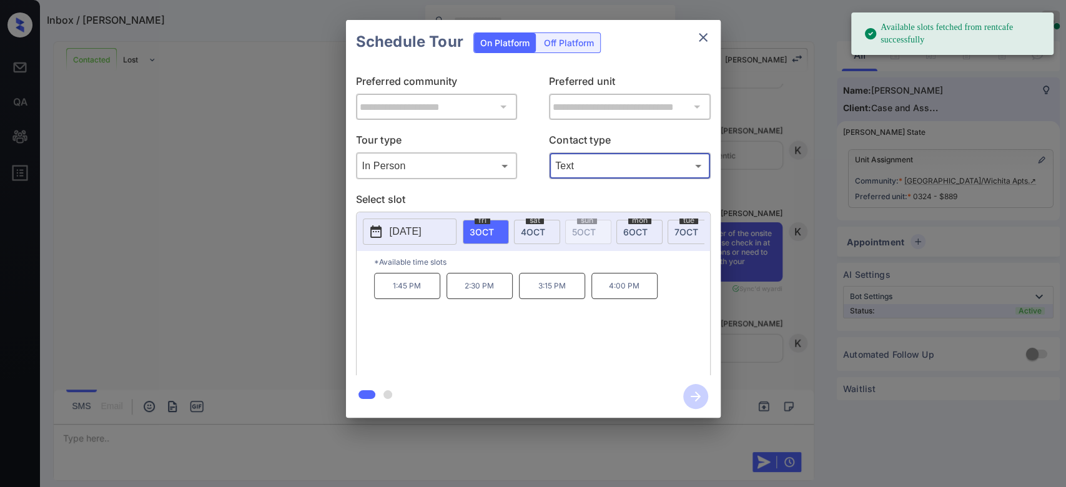 Image resolution: width=1066 pixels, height=487 pixels. I want to click on span: 6 OCT, so click(635, 232).